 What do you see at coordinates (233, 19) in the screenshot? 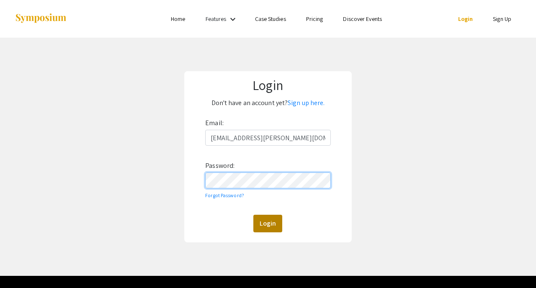
I see `mat-icon: Expand Features list` at bounding box center [233, 19].